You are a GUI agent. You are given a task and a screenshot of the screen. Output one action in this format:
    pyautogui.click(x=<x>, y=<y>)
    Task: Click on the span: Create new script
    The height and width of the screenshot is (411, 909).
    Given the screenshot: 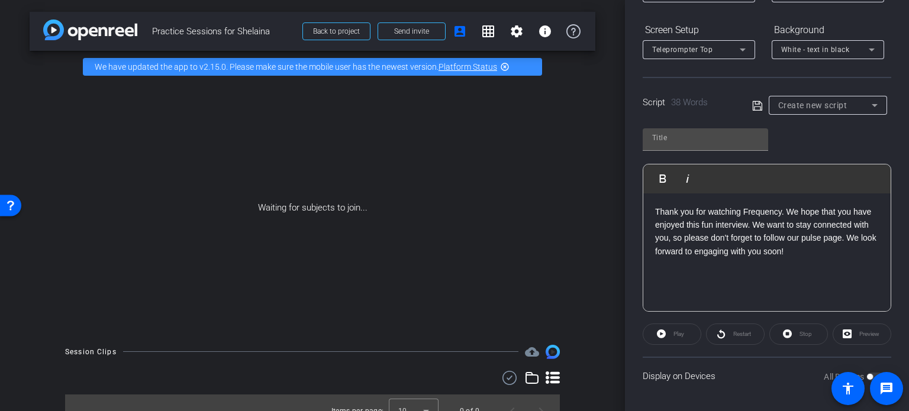 What is the action you would take?
    pyautogui.click(x=813, y=105)
    